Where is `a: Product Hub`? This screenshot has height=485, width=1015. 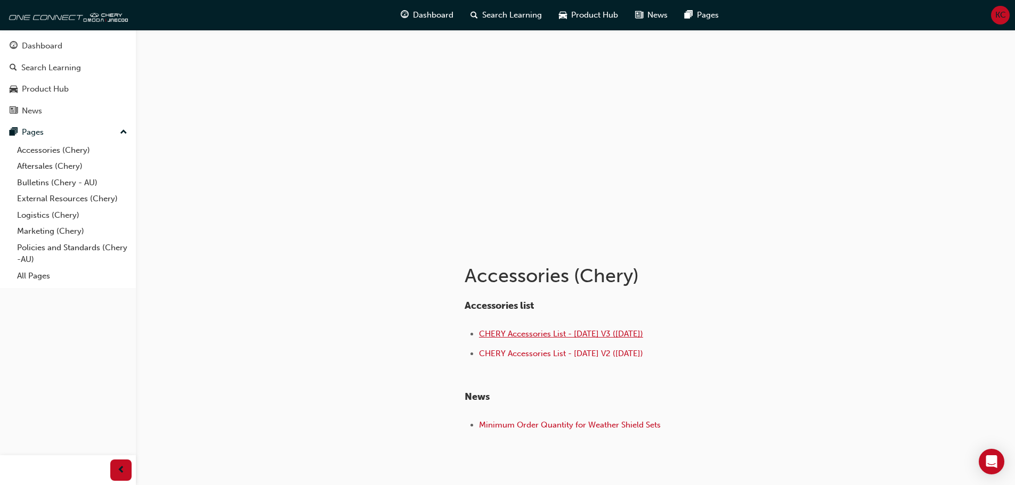
a: Product Hub is located at coordinates (68, 89).